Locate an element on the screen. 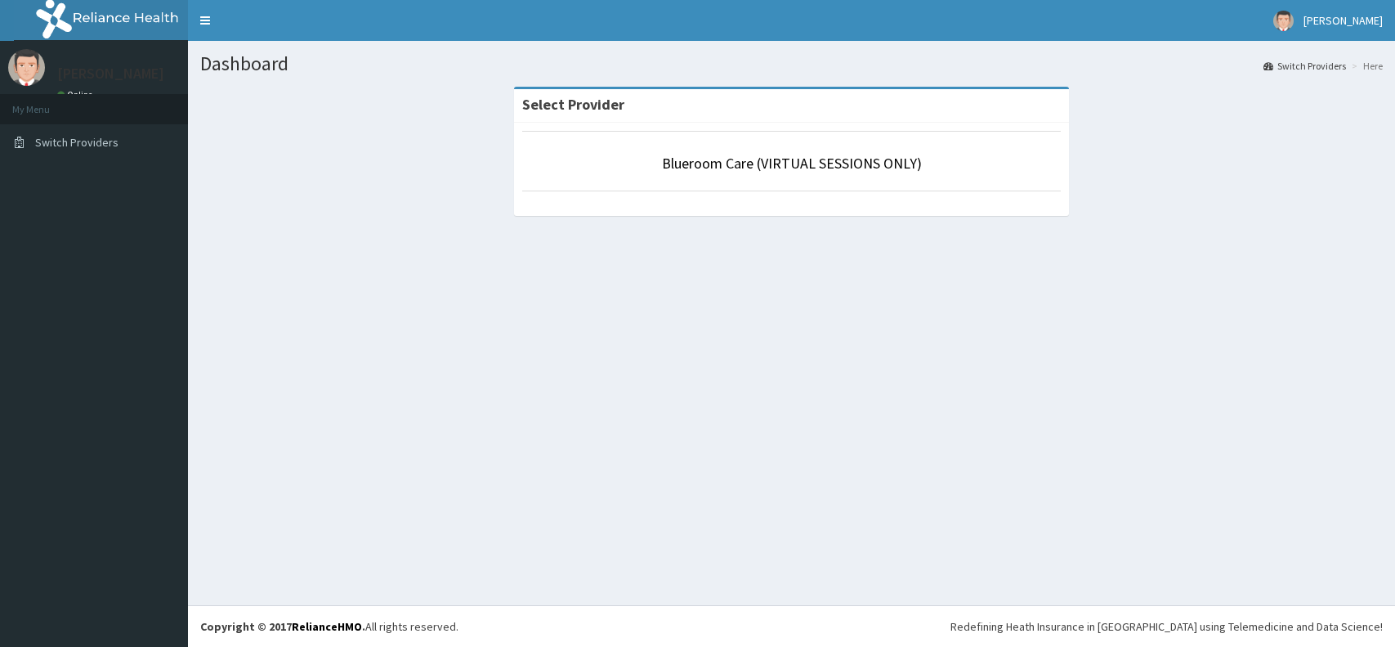 The width and height of the screenshot is (1395, 647). a: RelianceHMO is located at coordinates (327, 626).